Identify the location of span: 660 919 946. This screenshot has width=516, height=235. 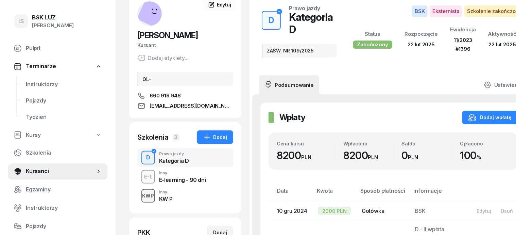
(165, 96).